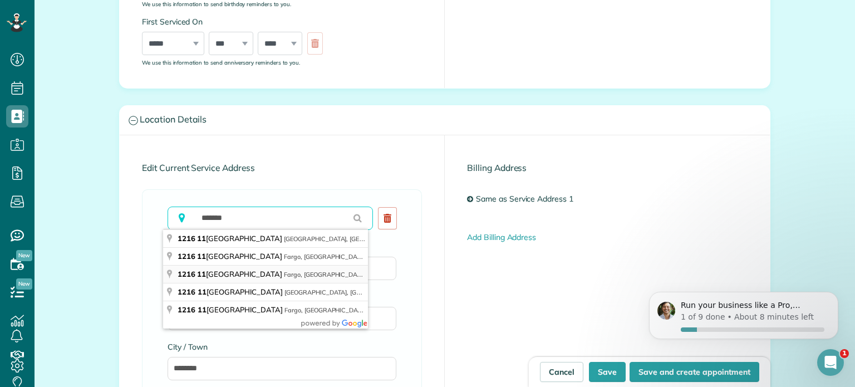  What do you see at coordinates (34, 32) in the screenshot?
I see `img: Profile image for Amar` at bounding box center [34, 32].